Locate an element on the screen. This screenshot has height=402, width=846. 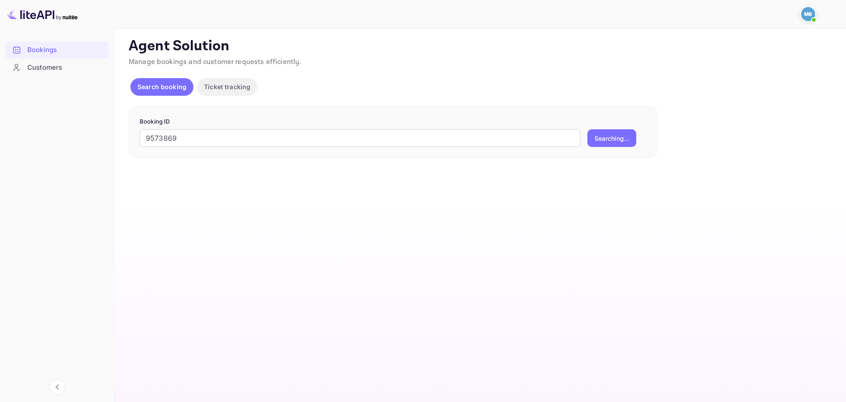
input: Enter Booking ID (e.g., 63782194) is located at coordinates (360, 138).